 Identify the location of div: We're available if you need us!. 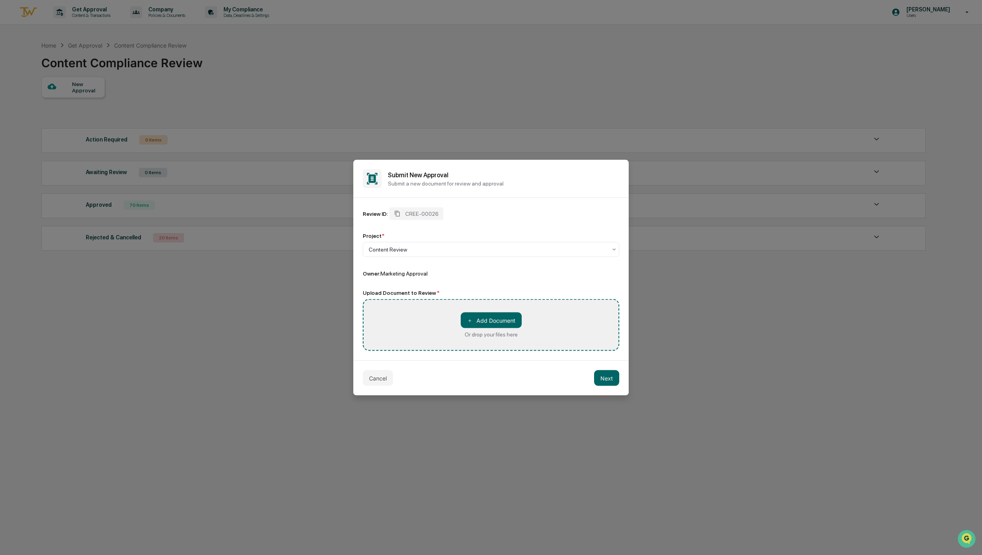
(63, 71).